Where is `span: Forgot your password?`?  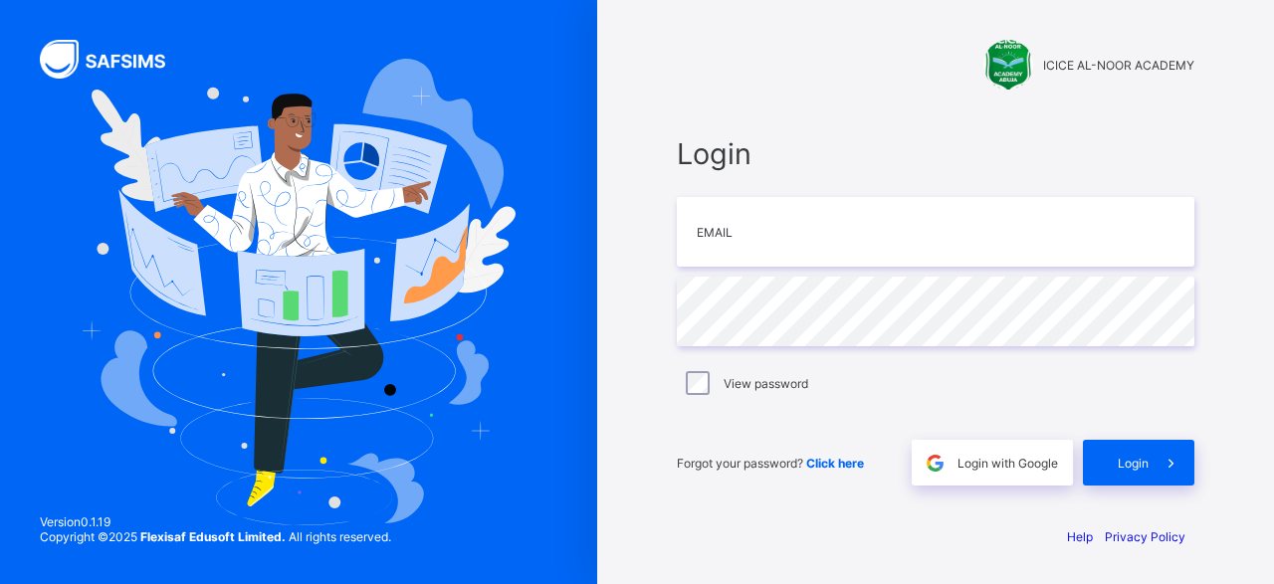
span: Forgot your password? is located at coordinates (771, 463).